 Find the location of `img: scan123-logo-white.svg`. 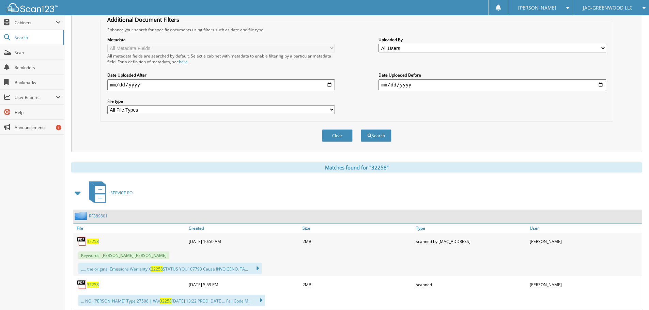

img: scan123-logo-white.svg is located at coordinates (32, 7).